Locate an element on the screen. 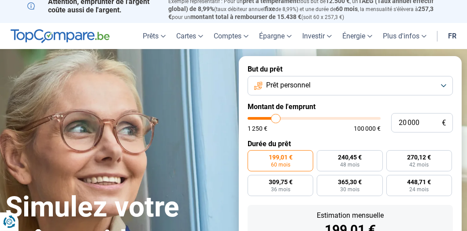  span: montant total à rembourser de 15.438 € is located at coordinates (246, 17).